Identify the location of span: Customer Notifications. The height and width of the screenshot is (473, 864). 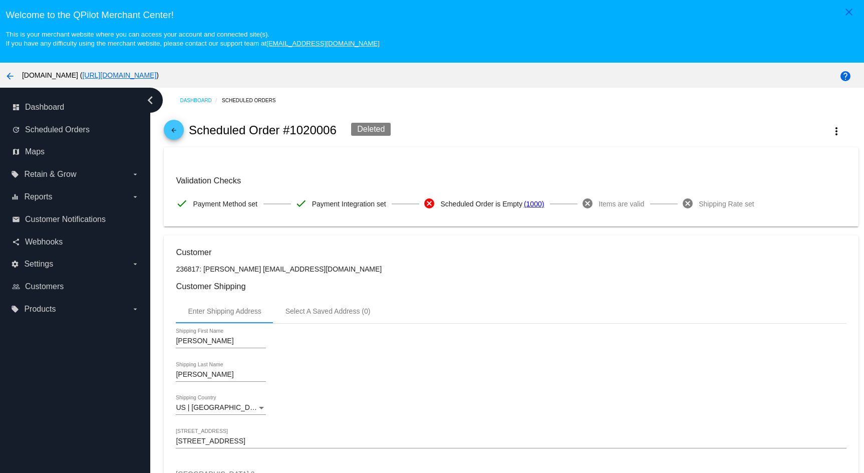
(65, 219).